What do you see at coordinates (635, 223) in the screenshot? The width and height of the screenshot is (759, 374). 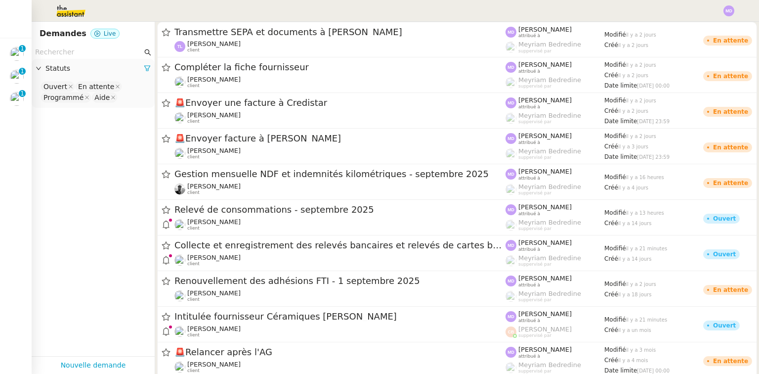 I see `span: il y a 14 jours` at bounding box center [635, 223].